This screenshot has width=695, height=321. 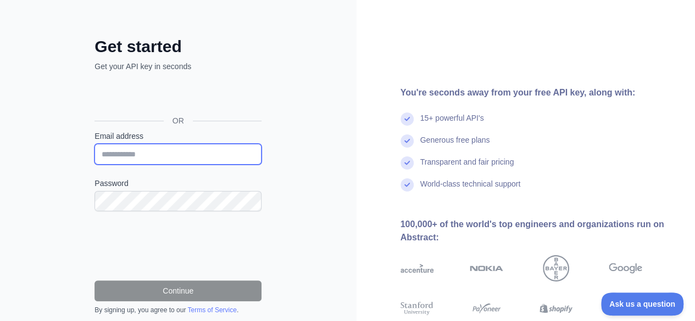 What do you see at coordinates (467, 167) in the screenshot?
I see `div: Transparent and fair pricing` at bounding box center [467, 167].